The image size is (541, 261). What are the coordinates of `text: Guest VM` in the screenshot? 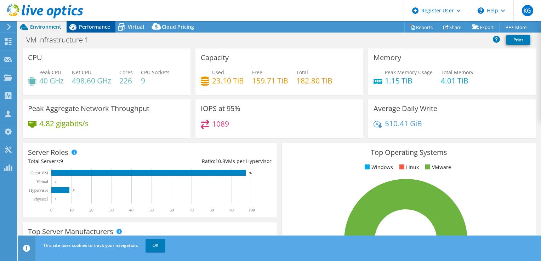 It's located at (39, 173).